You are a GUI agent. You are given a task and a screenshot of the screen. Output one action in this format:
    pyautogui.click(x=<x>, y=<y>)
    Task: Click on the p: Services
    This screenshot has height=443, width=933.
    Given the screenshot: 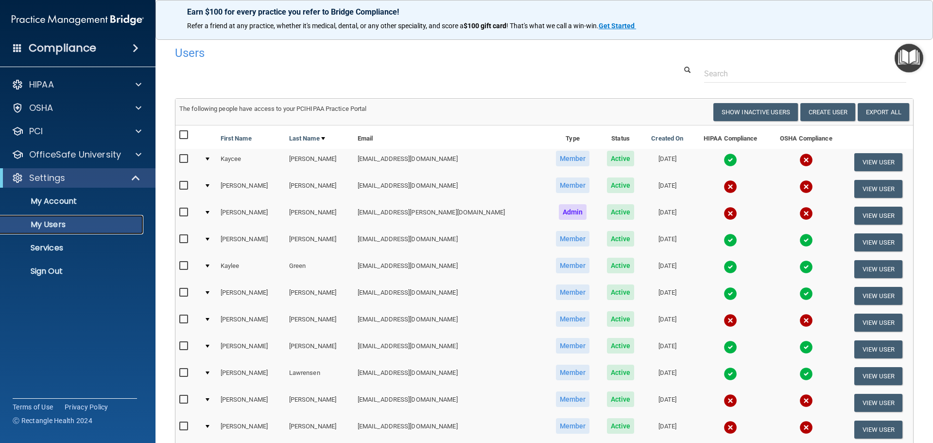 What is the action you would take?
    pyautogui.click(x=72, y=248)
    